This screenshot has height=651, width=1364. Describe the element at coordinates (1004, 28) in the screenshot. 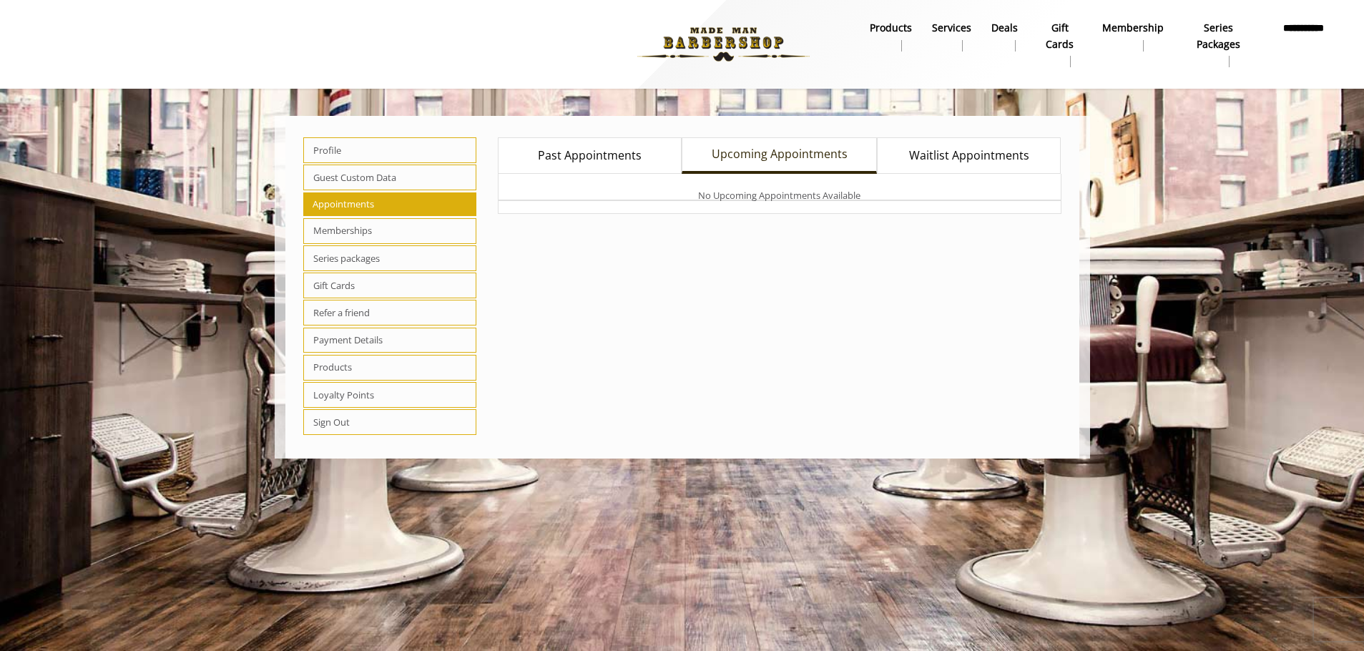

I see `b: Deals` at that location.